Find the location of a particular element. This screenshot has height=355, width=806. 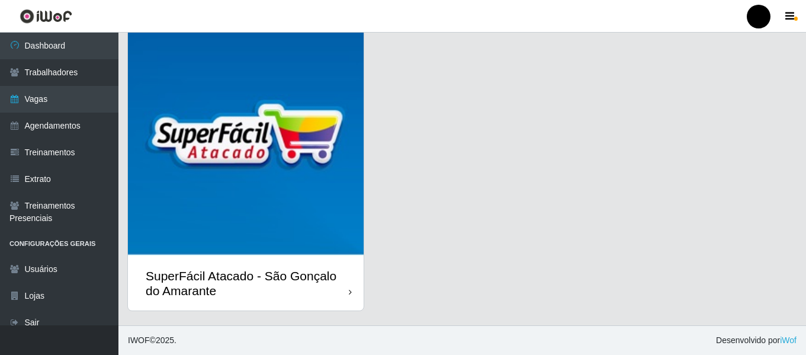

img: CoreUI Logo is located at coordinates (46, 16).